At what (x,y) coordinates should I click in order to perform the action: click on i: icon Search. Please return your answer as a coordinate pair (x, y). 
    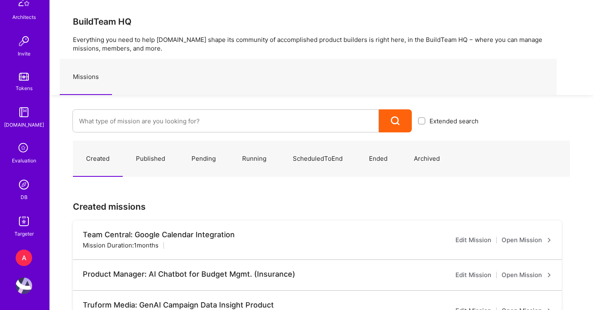
    Looking at the image, I should click on (395, 121).